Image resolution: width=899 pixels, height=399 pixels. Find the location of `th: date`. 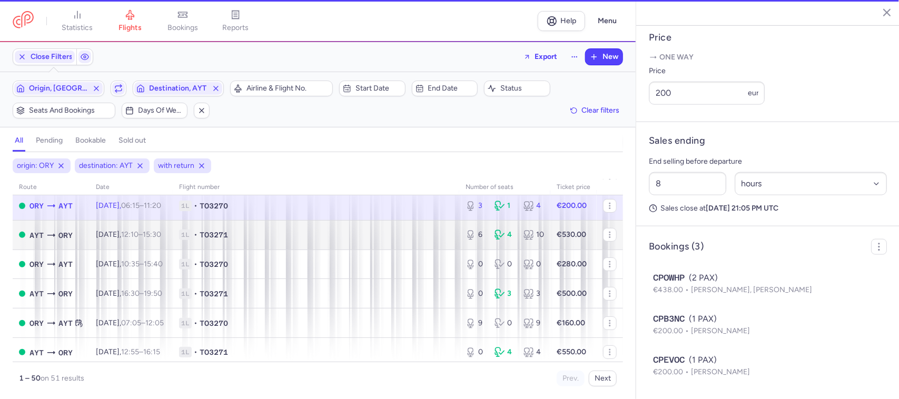

th: date is located at coordinates (131, 188).